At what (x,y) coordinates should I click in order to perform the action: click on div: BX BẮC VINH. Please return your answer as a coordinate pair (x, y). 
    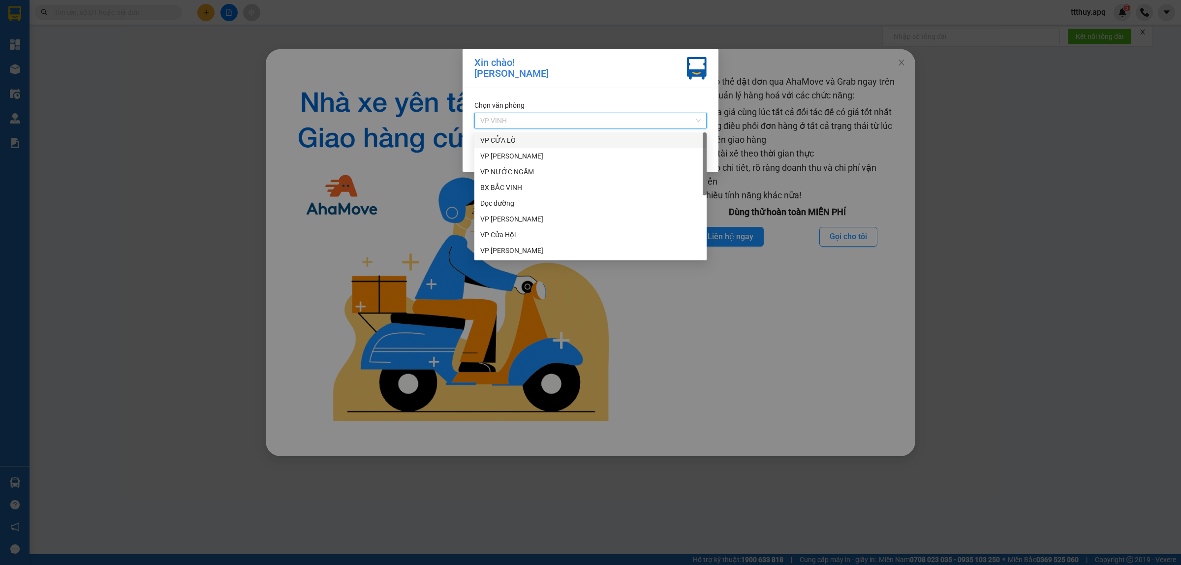
    Looking at the image, I should click on (590, 187).